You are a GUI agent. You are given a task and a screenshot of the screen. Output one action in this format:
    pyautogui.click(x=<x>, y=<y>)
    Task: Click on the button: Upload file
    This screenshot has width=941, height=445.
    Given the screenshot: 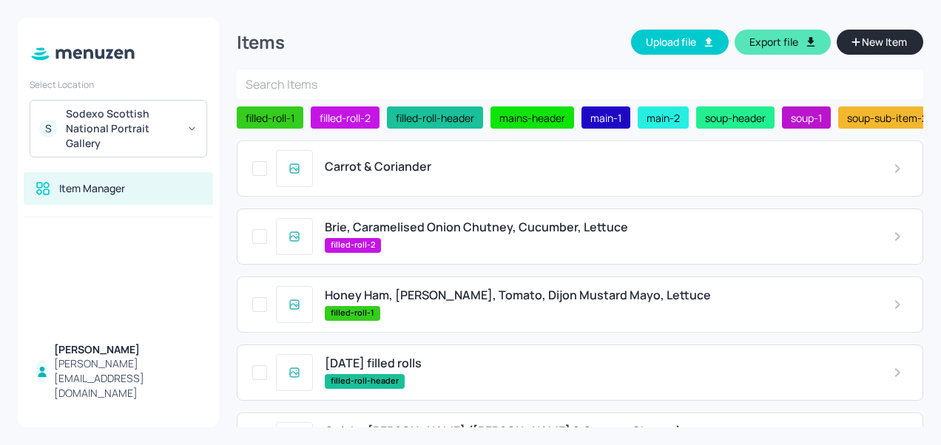 What is the action you would take?
    pyautogui.click(x=680, y=42)
    